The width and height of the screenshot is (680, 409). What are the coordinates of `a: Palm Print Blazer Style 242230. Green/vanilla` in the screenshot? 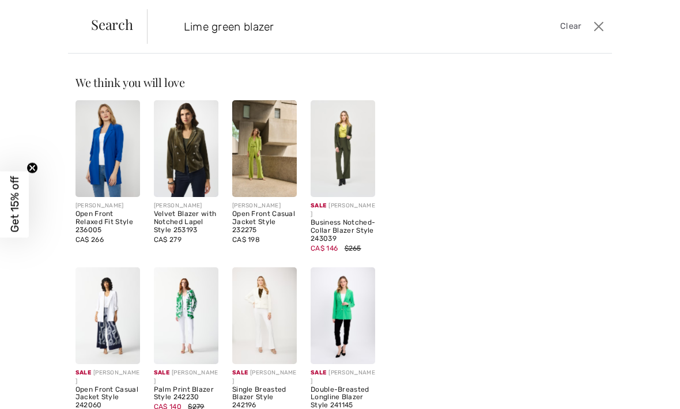 It's located at (186, 316).